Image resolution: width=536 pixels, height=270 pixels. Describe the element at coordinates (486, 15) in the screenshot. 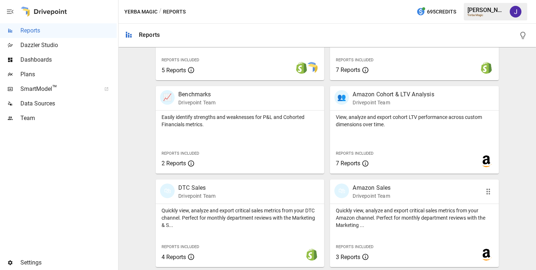

I see `div: Yerba Magic` at that location.